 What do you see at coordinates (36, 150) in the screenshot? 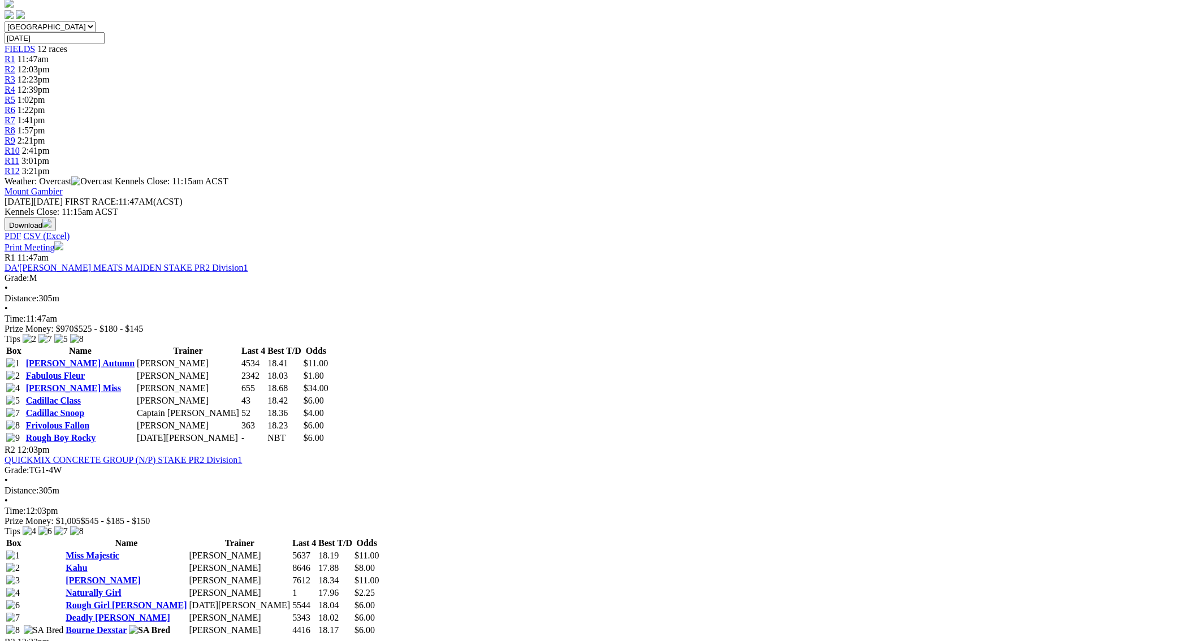
I see `span: 2:41pm` at bounding box center [36, 150].